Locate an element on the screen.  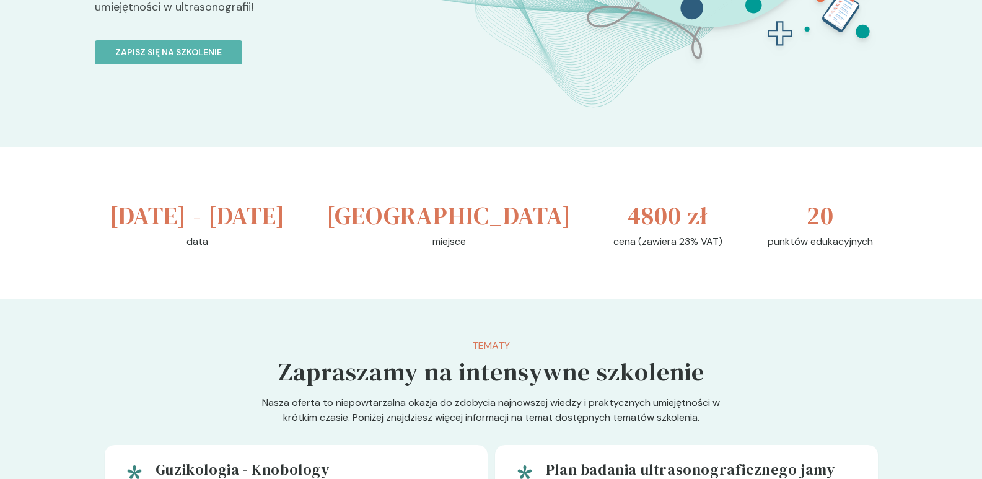
h5: Zapraszamy na intensywne szkolenie is located at coordinates (491, 372).